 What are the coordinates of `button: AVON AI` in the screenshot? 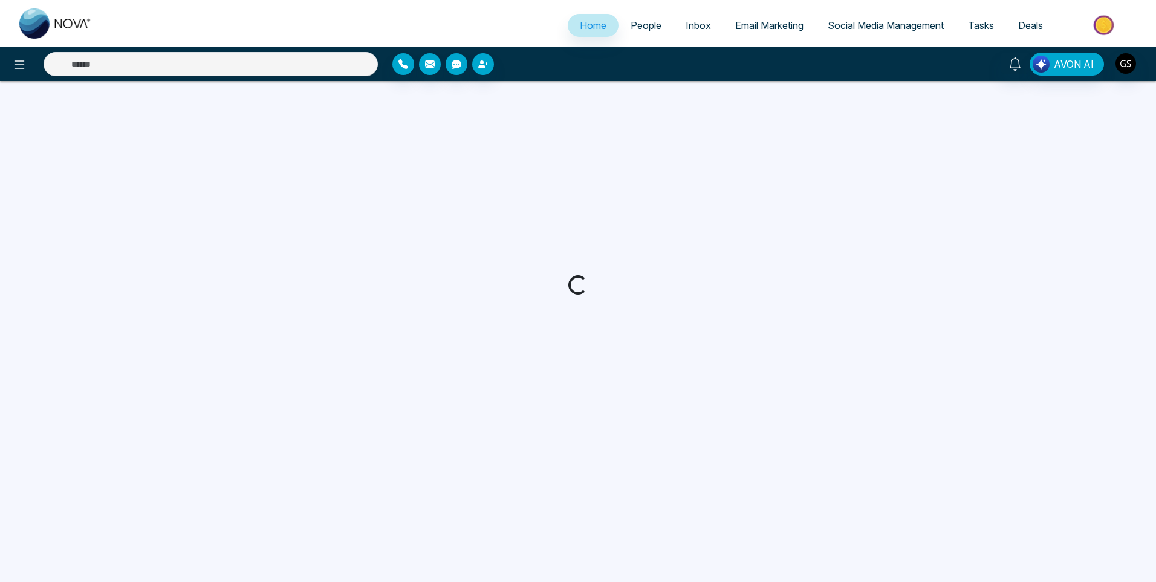 It's located at (1066, 64).